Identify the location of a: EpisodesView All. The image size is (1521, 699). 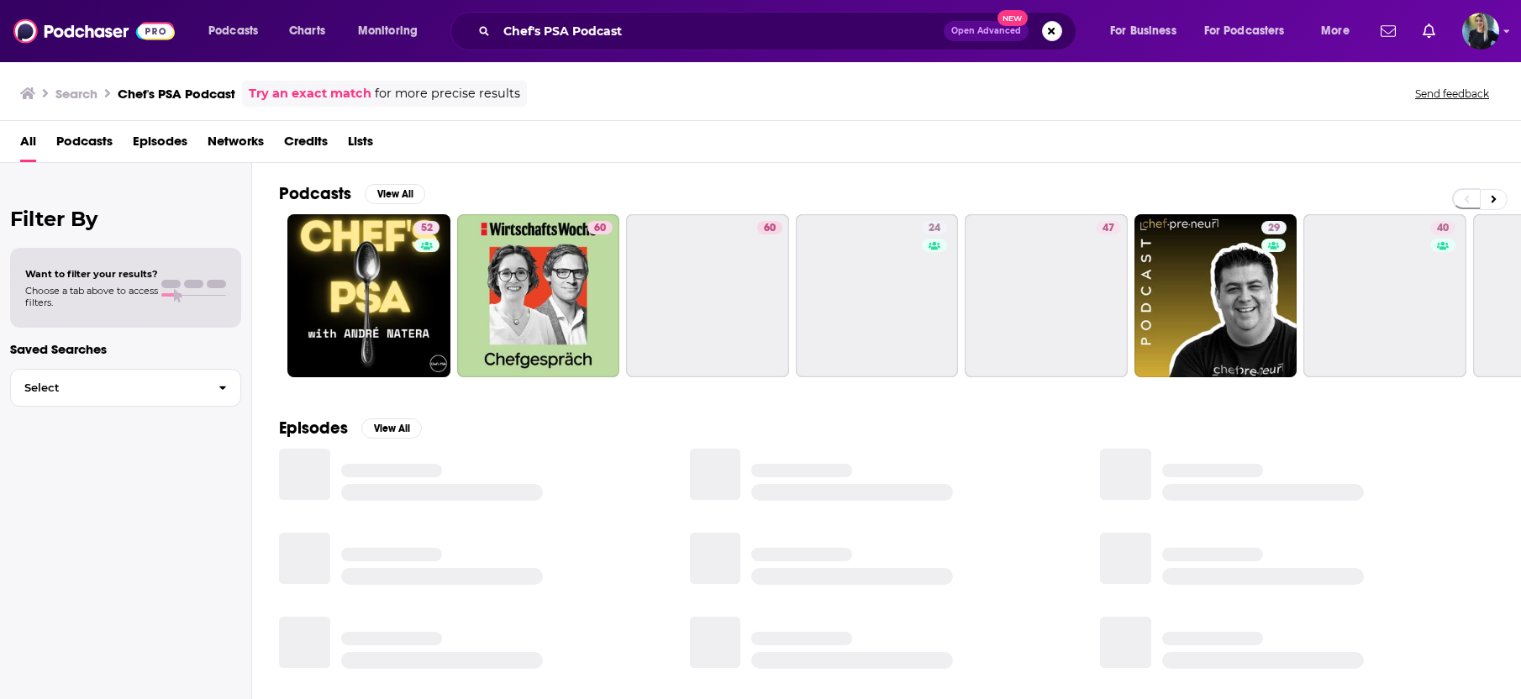
(350, 428).